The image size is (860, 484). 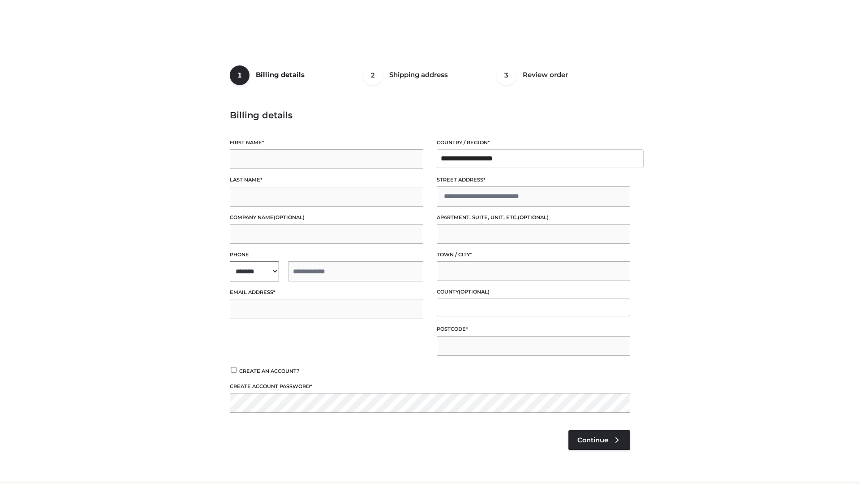 I want to click on label: Last name, so click(x=327, y=180).